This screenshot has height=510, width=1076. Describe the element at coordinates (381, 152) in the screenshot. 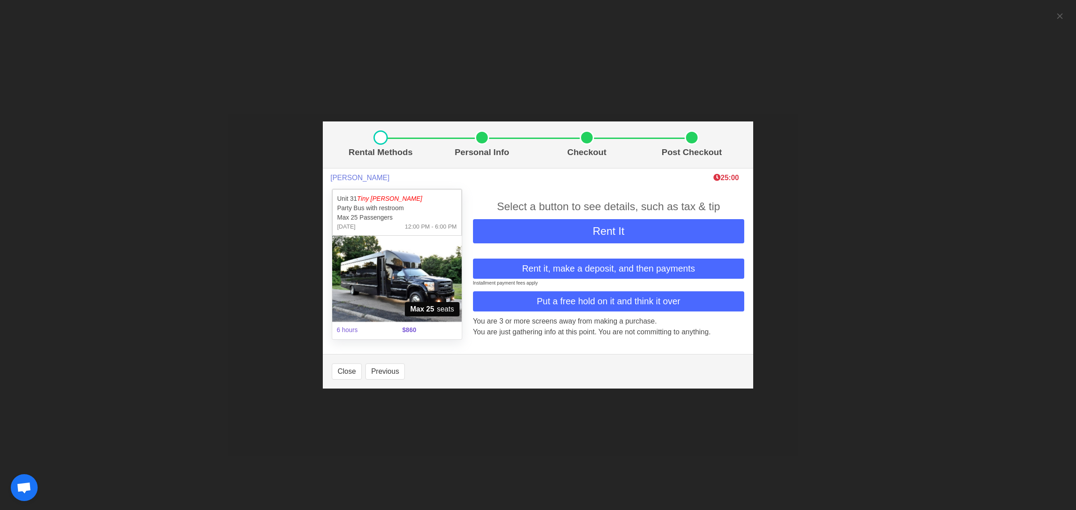

I see `p: Rental Methods` at that location.